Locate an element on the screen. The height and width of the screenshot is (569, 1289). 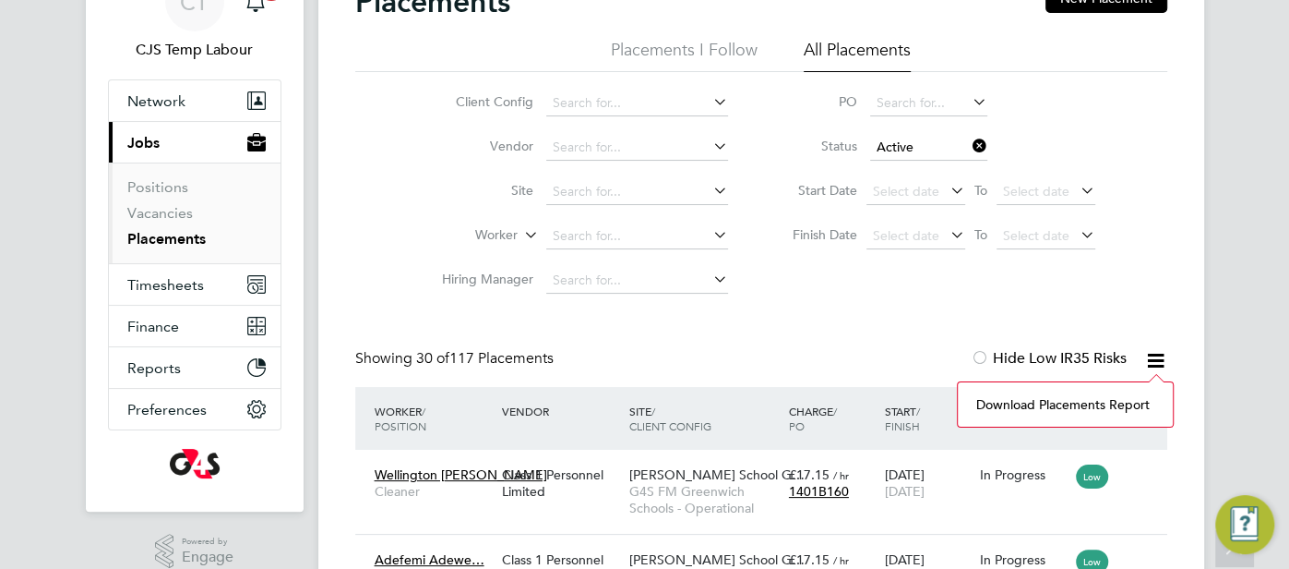
div: Vendor is located at coordinates (561, 411).